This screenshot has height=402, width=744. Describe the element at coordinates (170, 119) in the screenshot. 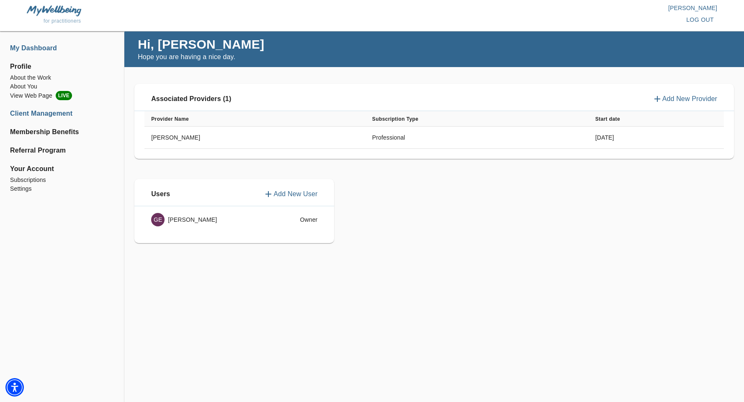

I see `b: Provider Name` at that location.